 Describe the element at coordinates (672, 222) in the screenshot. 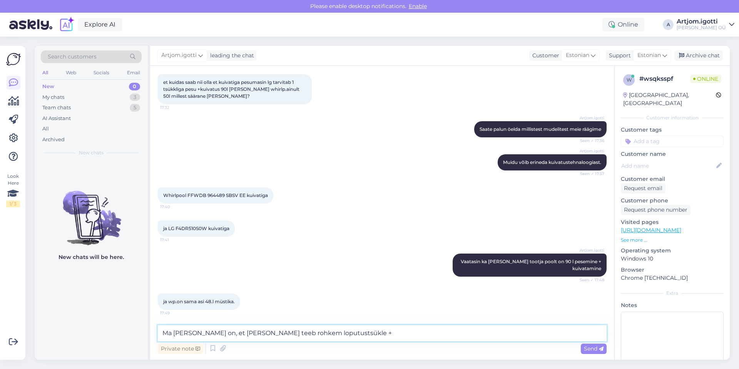

I see `p: Visited pages` at that location.